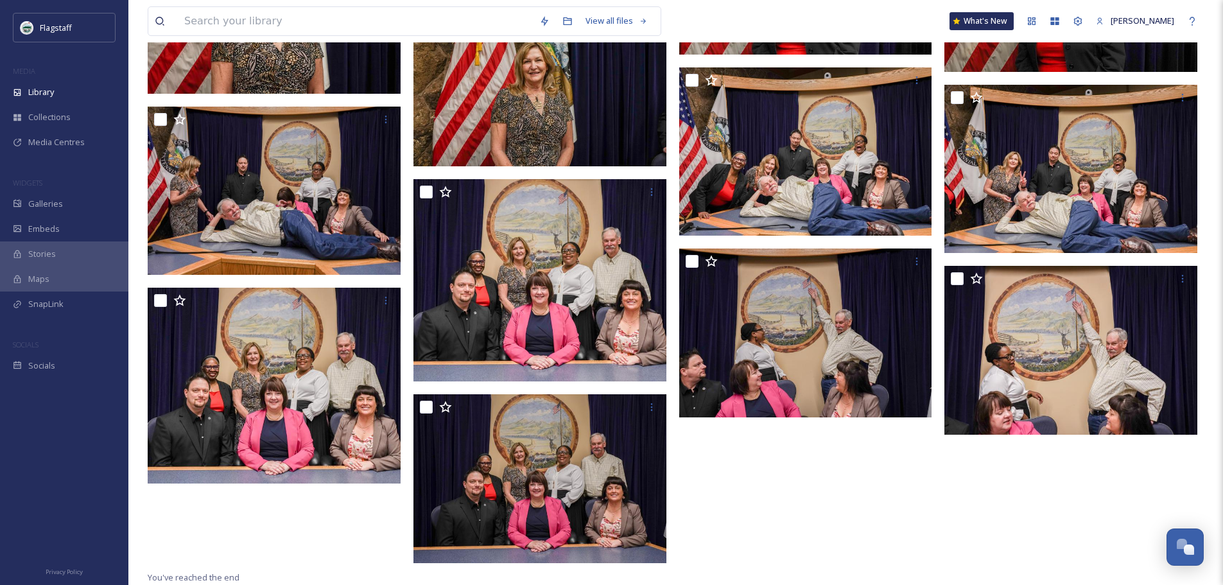 The height and width of the screenshot is (585, 1223). What do you see at coordinates (540, 280) in the screenshot?
I see `img: 2024 Council Photo - 16x20 Print.jpg` at bounding box center [540, 280].